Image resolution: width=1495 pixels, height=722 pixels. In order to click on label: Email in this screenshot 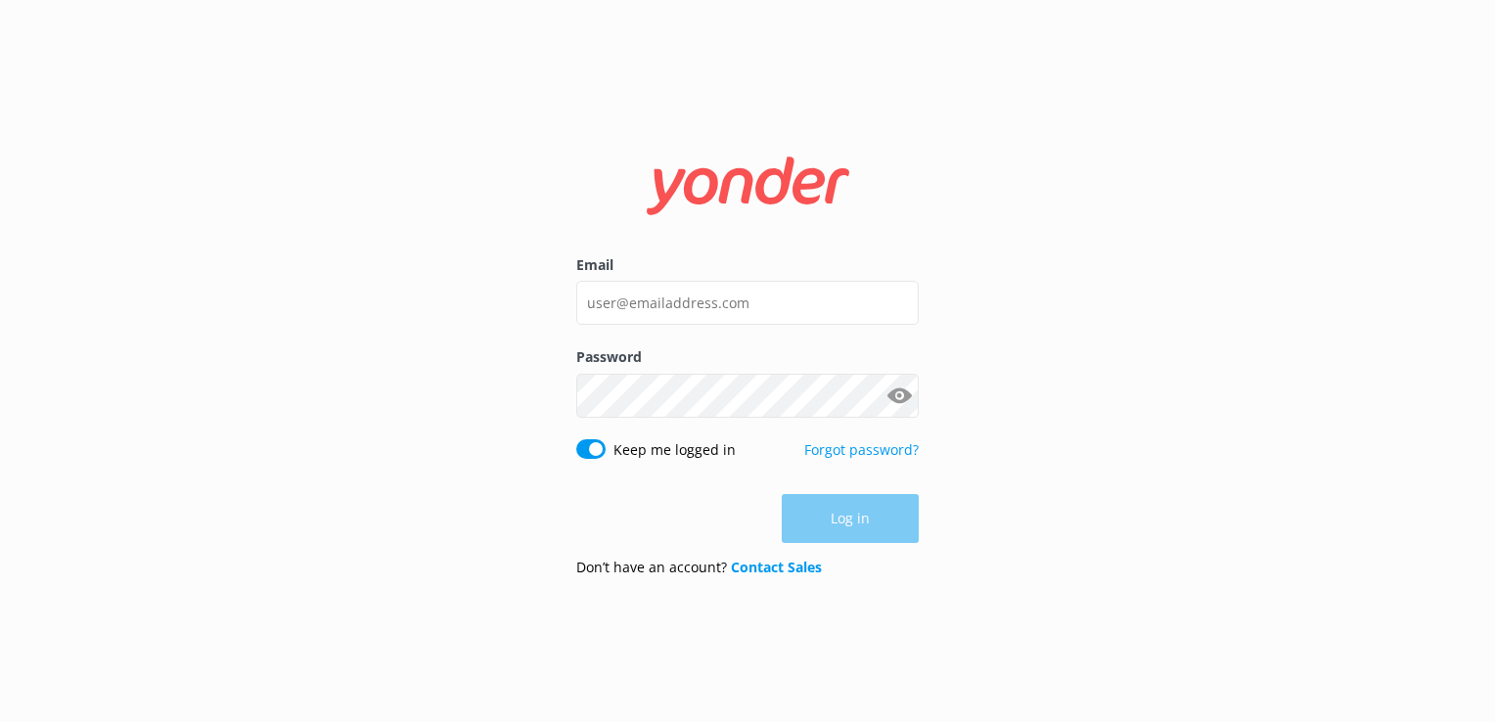, I will do `click(748, 265)`.